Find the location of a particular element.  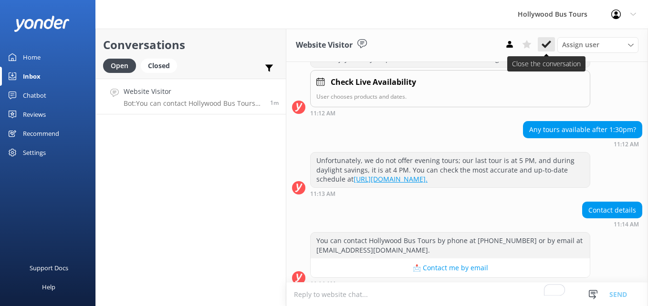

div: Help is located at coordinates (49, 287).